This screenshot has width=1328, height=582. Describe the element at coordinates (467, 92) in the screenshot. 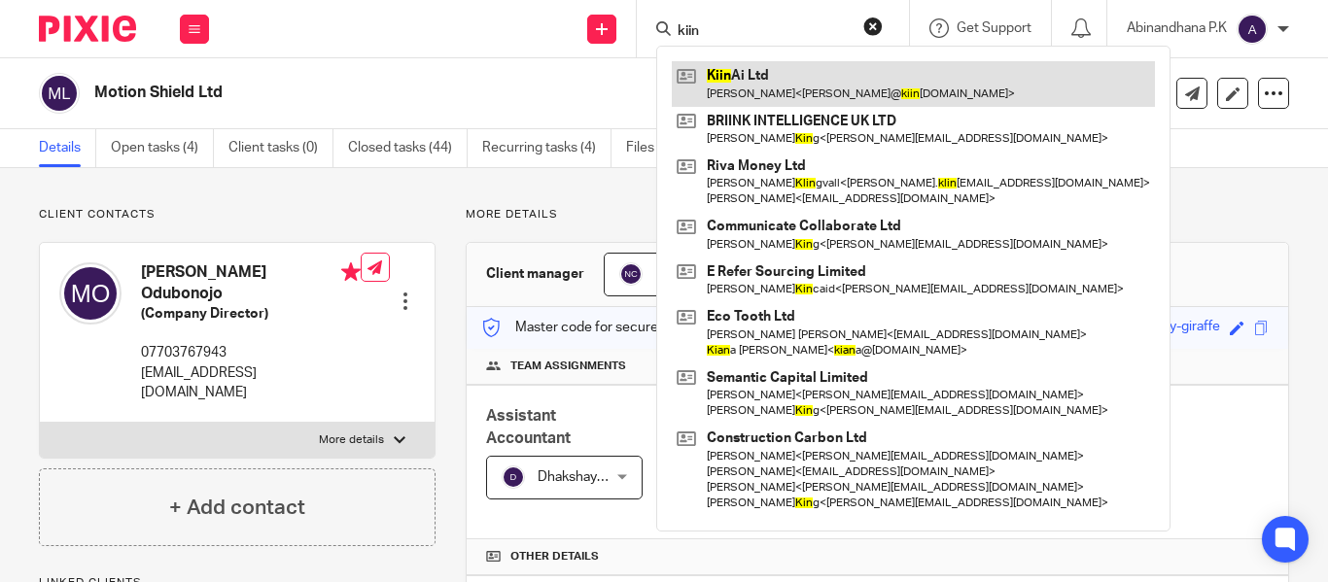

I see `h2: Motion Shield Ltd` at that location.